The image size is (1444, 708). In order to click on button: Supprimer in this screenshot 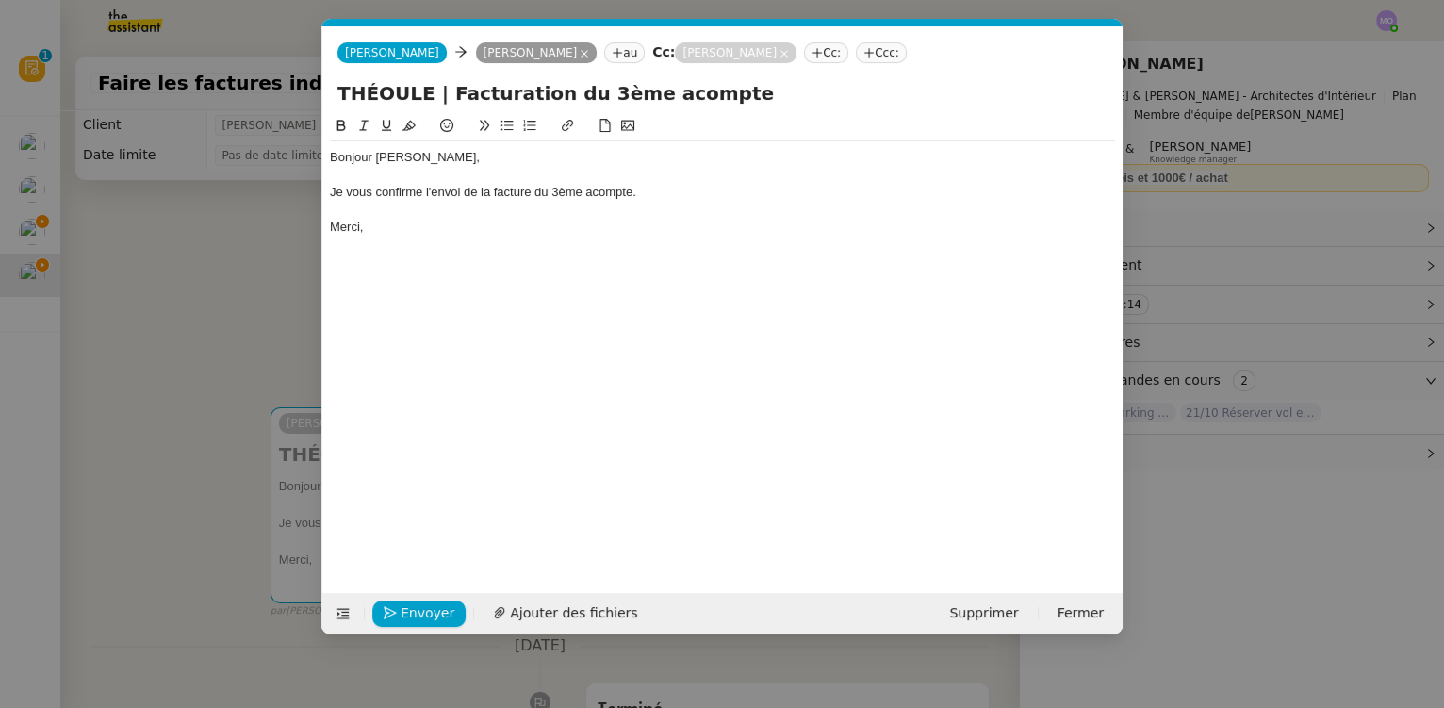, I will do `click(983, 614)`.